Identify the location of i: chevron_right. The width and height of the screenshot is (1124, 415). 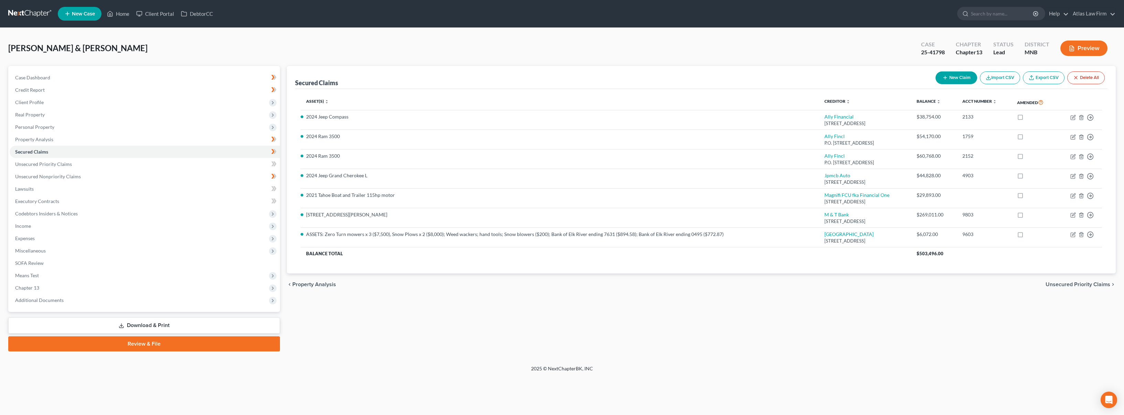
(1113, 285).